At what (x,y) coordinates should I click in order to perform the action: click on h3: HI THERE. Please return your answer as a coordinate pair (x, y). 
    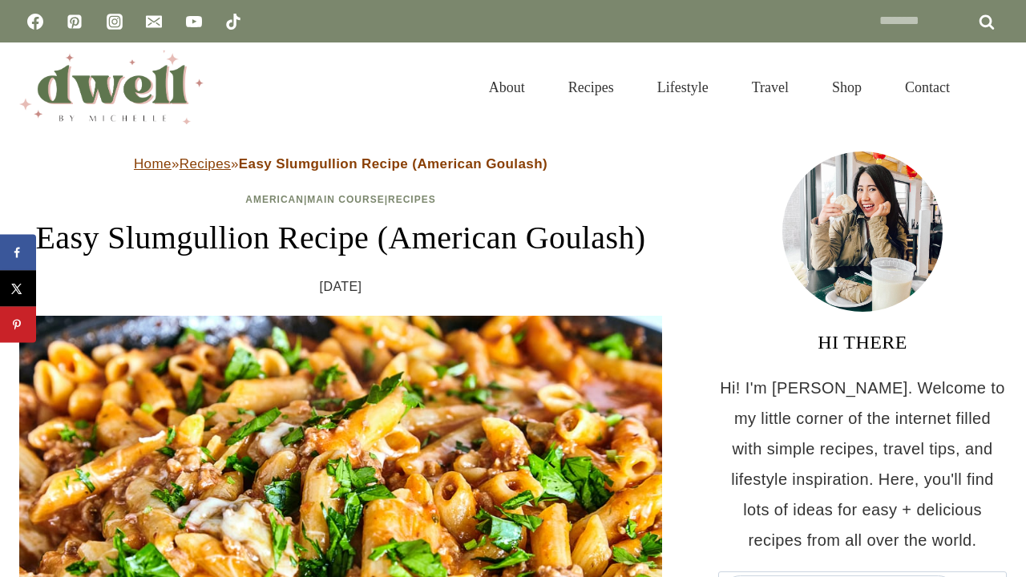
    Looking at the image, I should click on (863, 342).